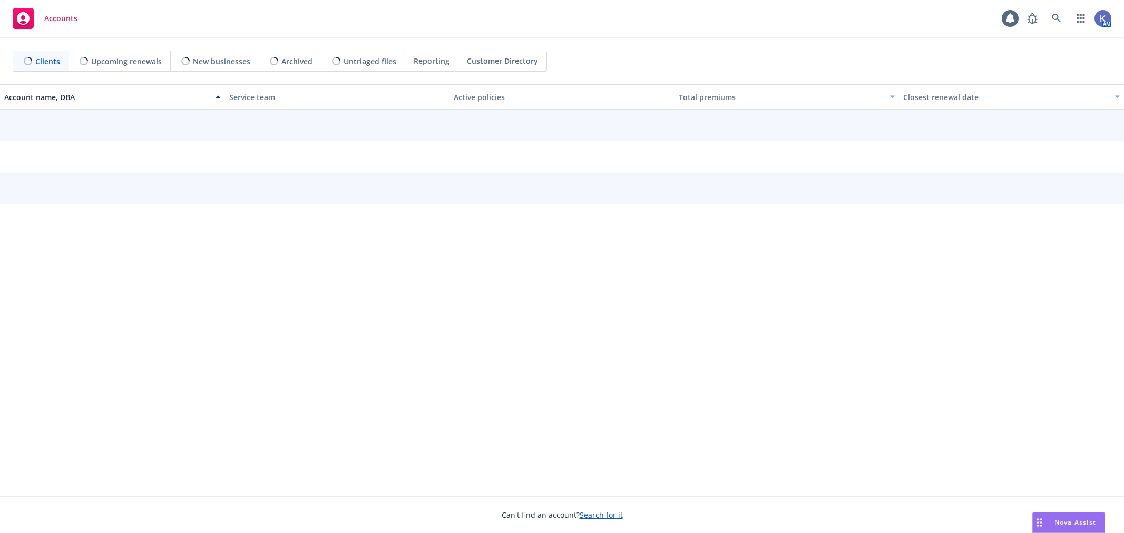 The image size is (1124, 533). Describe the element at coordinates (1081, 18) in the screenshot. I see `a: Switch app` at that location.